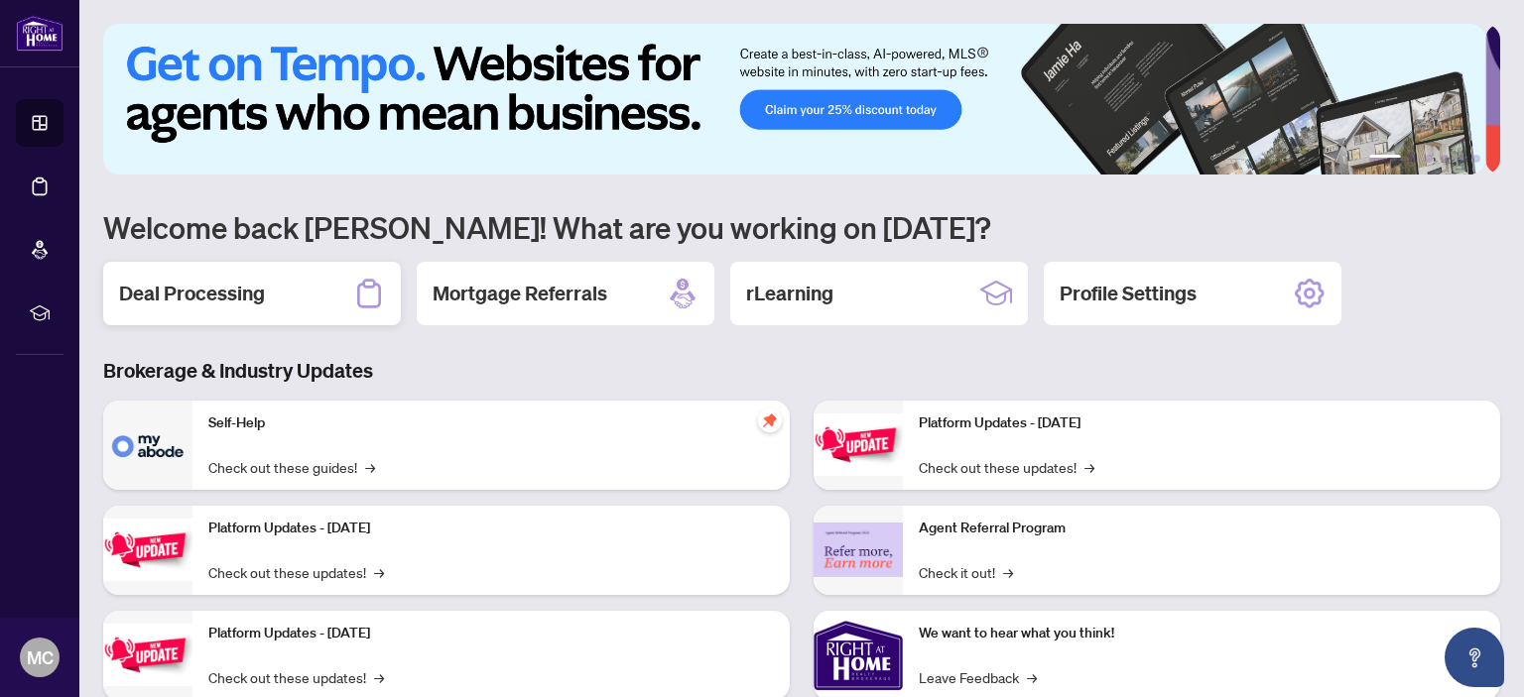  What do you see at coordinates (977, 678) in the screenshot?
I see `a: Leave Feedback→` at bounding box center [977, 678].